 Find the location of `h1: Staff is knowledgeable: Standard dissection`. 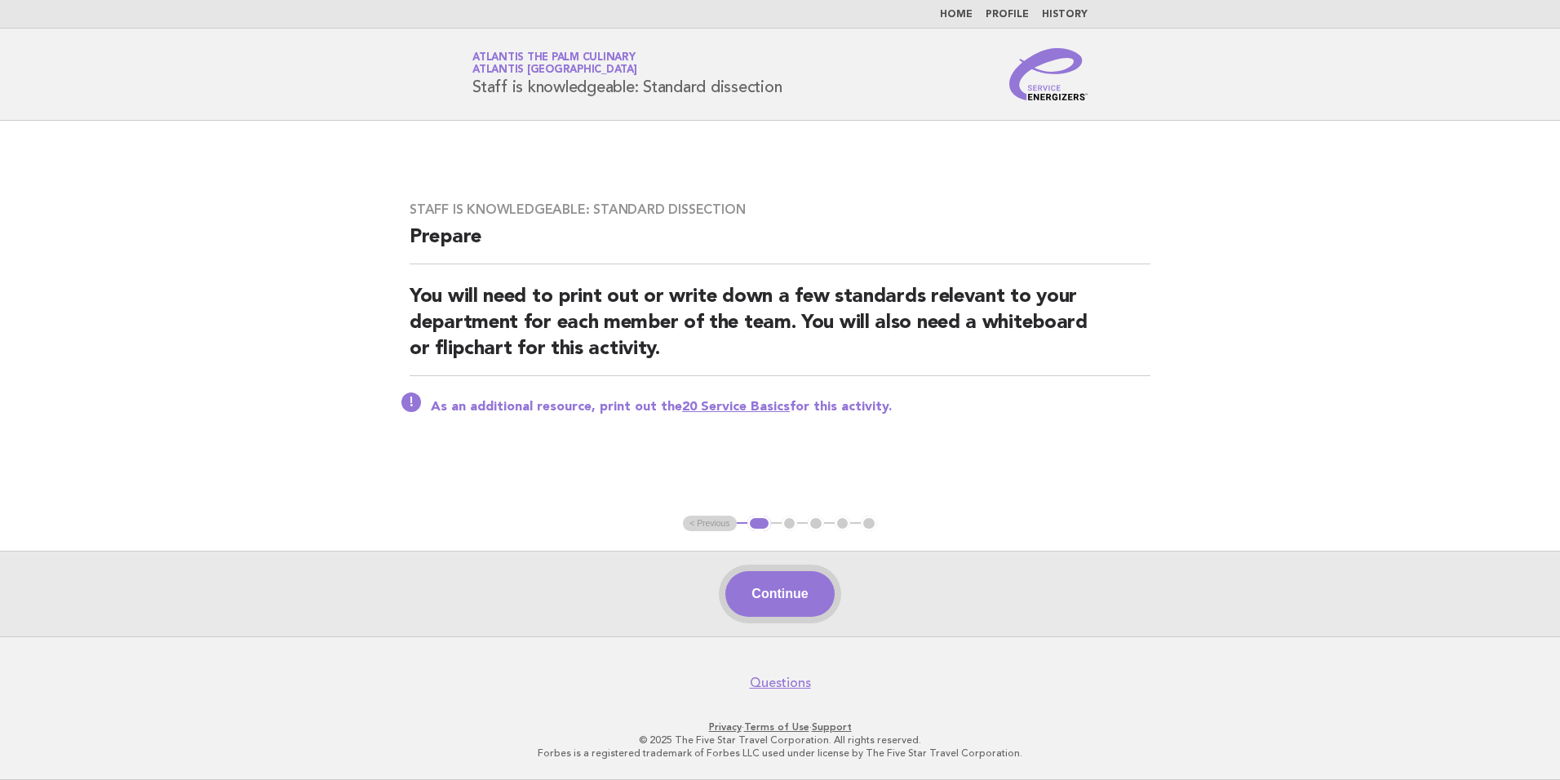

h1: Staff is knowledgeable: Standard dissection is located at coordinates (626, 74).